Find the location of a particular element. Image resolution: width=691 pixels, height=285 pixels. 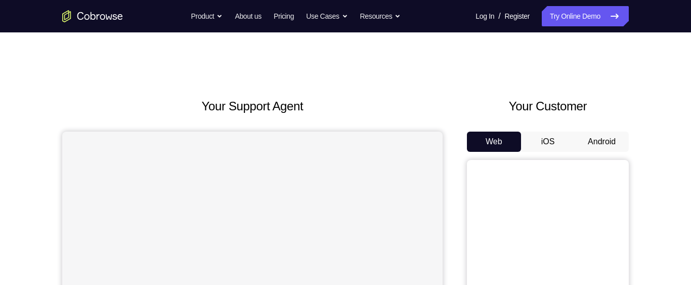

a: Pricing is located at coordinates (284, 16).